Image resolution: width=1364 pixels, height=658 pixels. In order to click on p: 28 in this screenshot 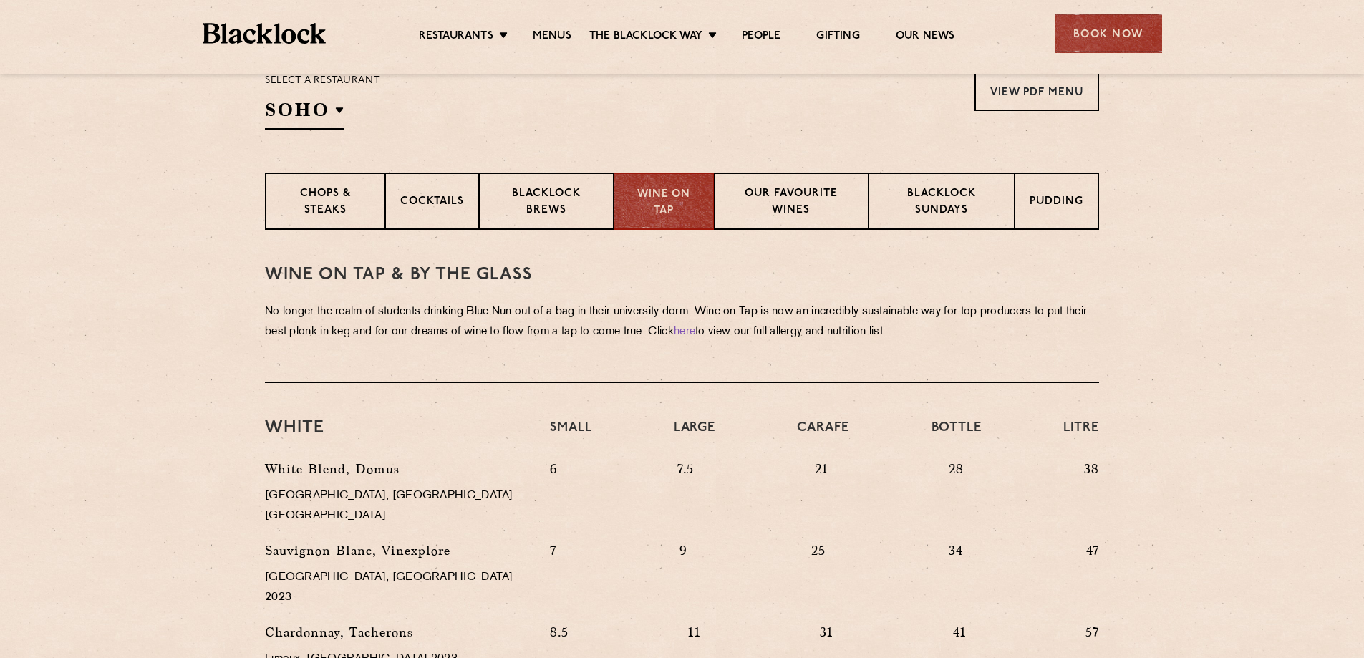, I will do `click(956, 496)`.